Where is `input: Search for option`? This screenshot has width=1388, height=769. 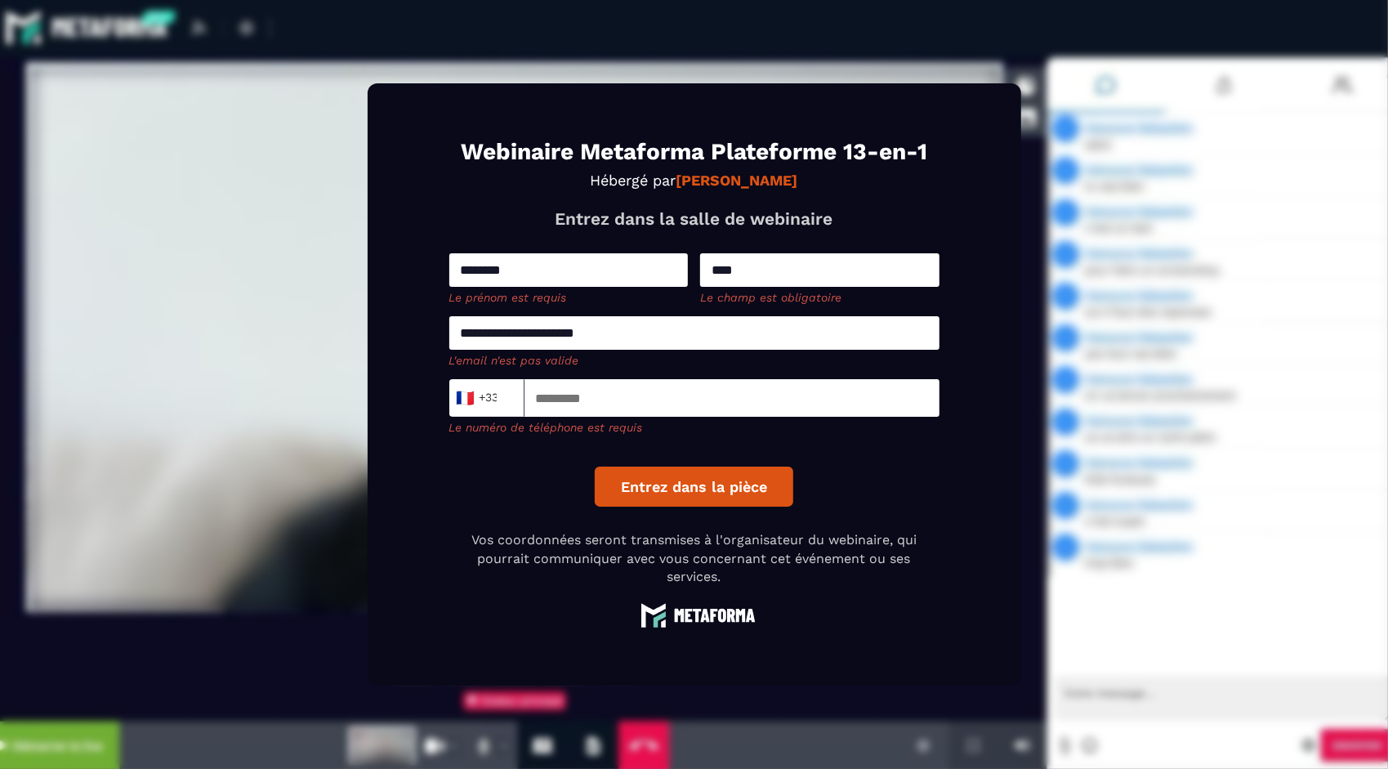 input: Search for option is located at coordinates (503, 398).